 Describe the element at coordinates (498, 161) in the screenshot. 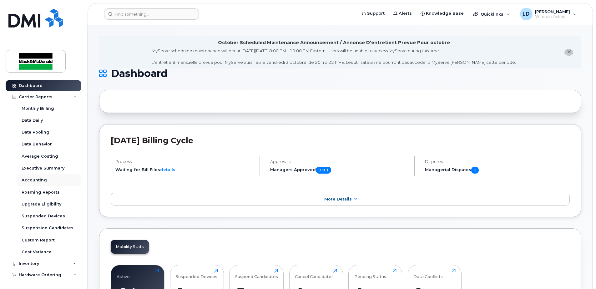

I see `h4: Disputes` at that location.